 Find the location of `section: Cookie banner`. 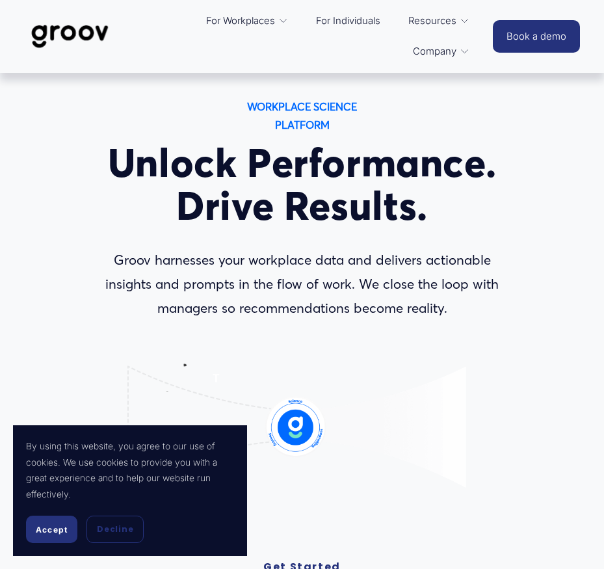

section: Cookie banner is located at coordinates (130, 490).